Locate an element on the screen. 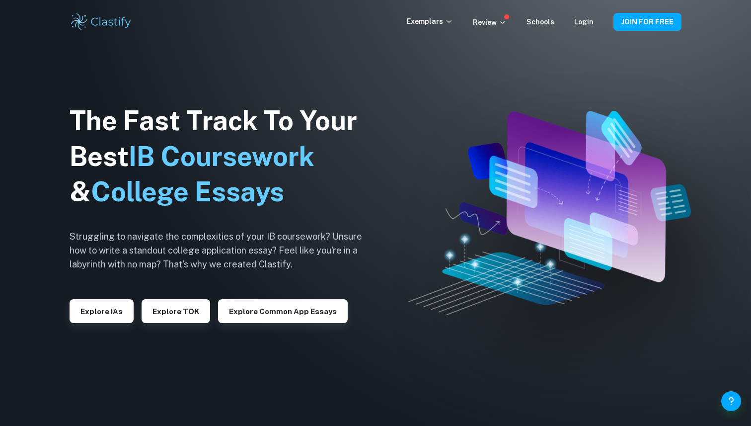  img: Clastify logo is located at coordinates (101, 22).